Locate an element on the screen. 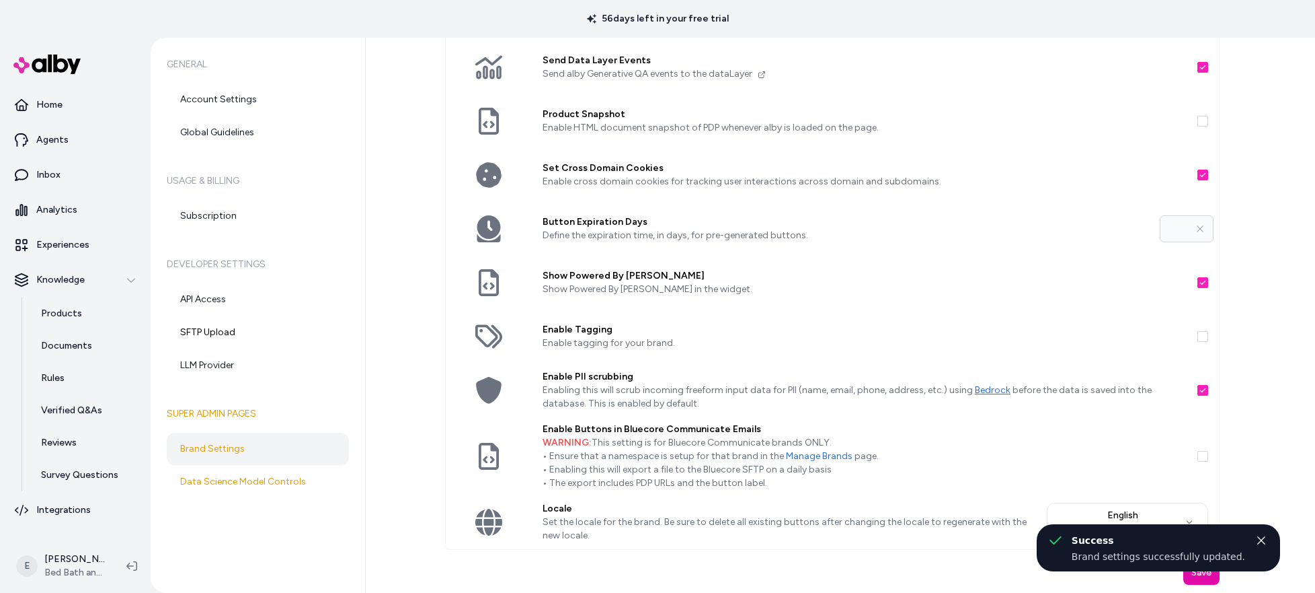 The width and height of the screenshot is (1315, 593). a: API Access is located at coordinates (258, 299).